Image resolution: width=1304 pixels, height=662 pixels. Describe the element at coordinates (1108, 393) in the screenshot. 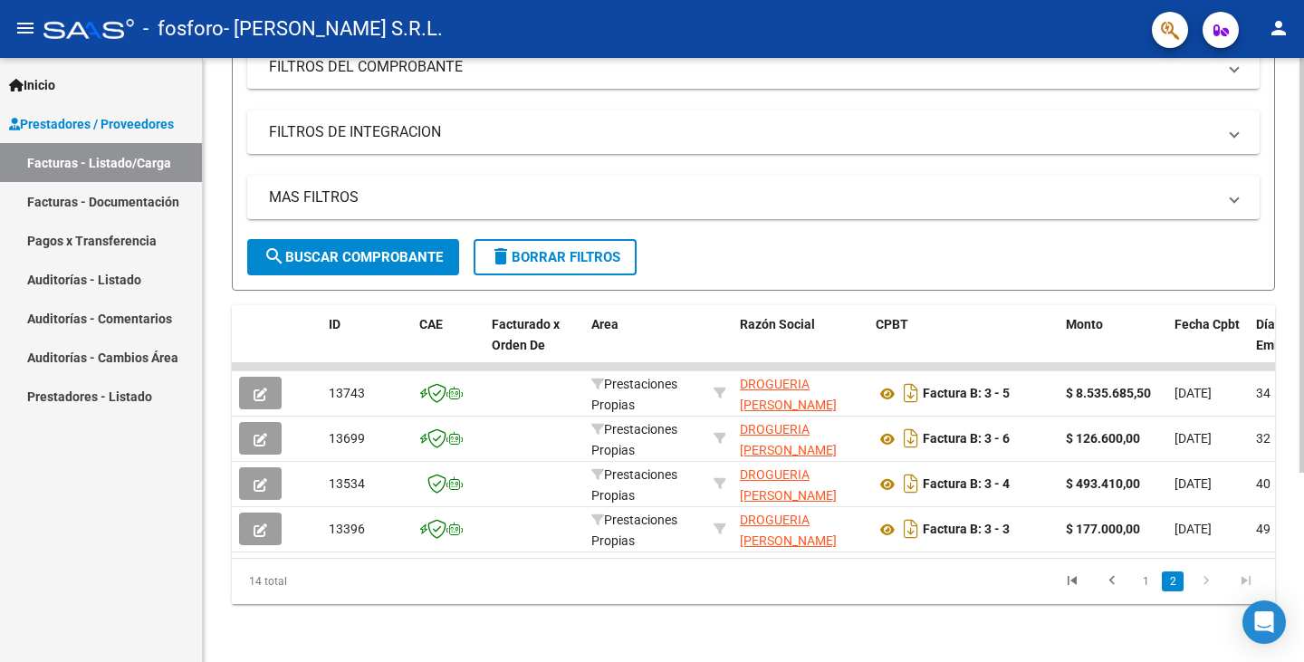

I see `strong: $ 8.535.685,50` at that location.